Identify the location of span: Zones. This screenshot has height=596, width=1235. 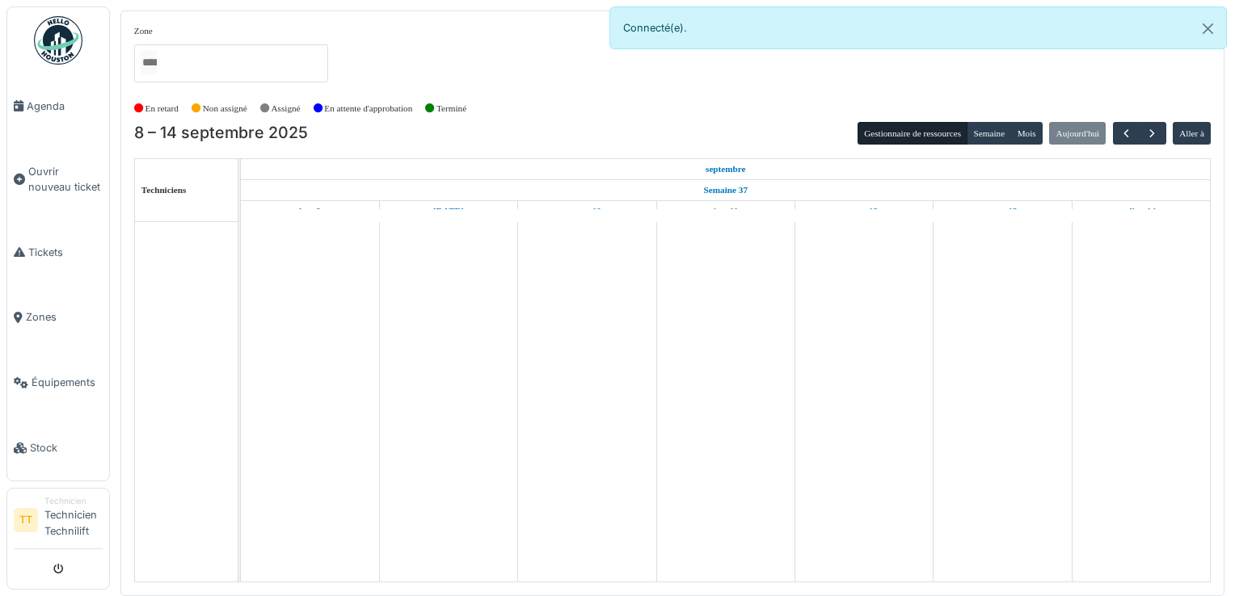
(64, 317).